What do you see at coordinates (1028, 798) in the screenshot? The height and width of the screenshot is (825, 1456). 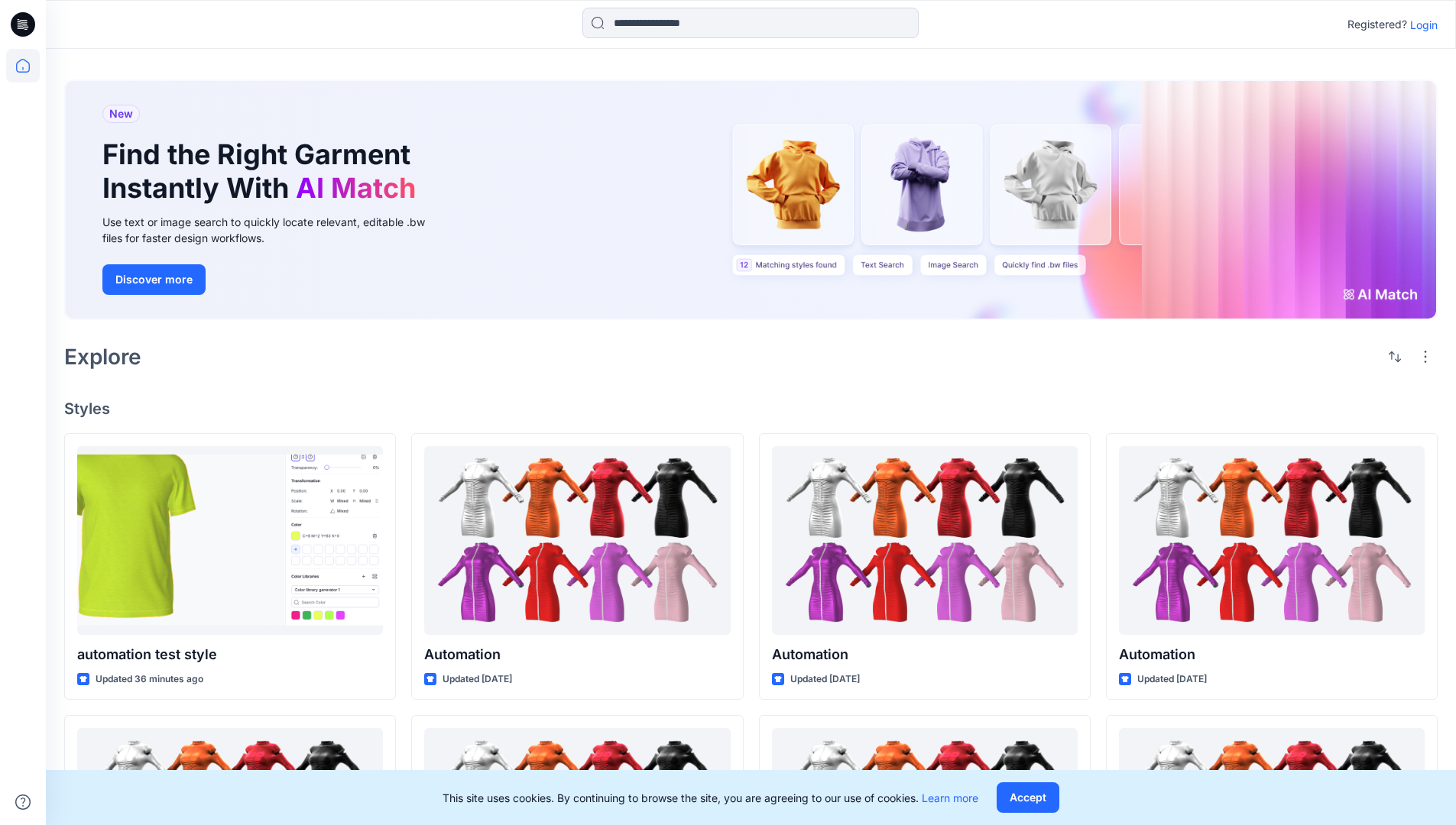 I see `button: Accept` at bounding box center [1028, 798].